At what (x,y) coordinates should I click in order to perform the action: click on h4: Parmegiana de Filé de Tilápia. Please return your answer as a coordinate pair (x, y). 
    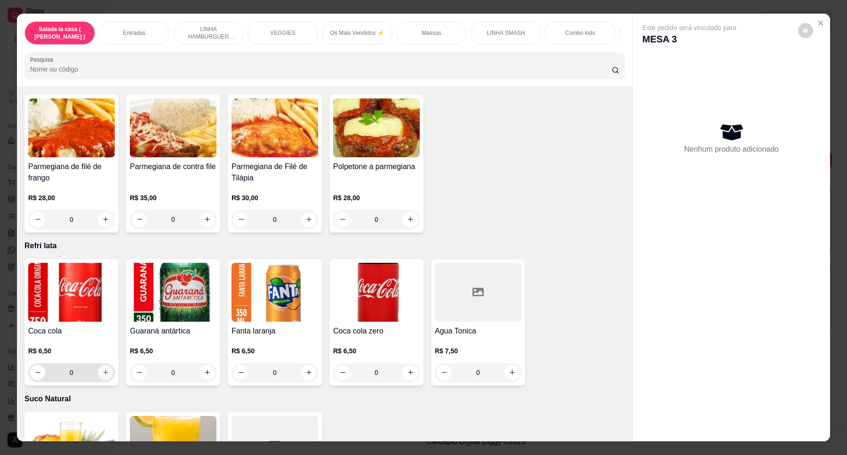
    Looking at the image, I should click on (275, 172).